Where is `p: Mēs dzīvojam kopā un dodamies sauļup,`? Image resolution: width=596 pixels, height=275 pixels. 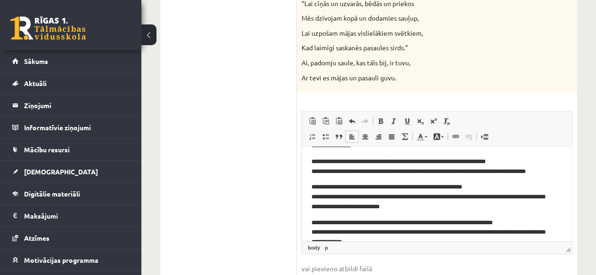
p: Mēs dzīvojam kopā un dodamies sauļup, is located at coordinates (413, 18).